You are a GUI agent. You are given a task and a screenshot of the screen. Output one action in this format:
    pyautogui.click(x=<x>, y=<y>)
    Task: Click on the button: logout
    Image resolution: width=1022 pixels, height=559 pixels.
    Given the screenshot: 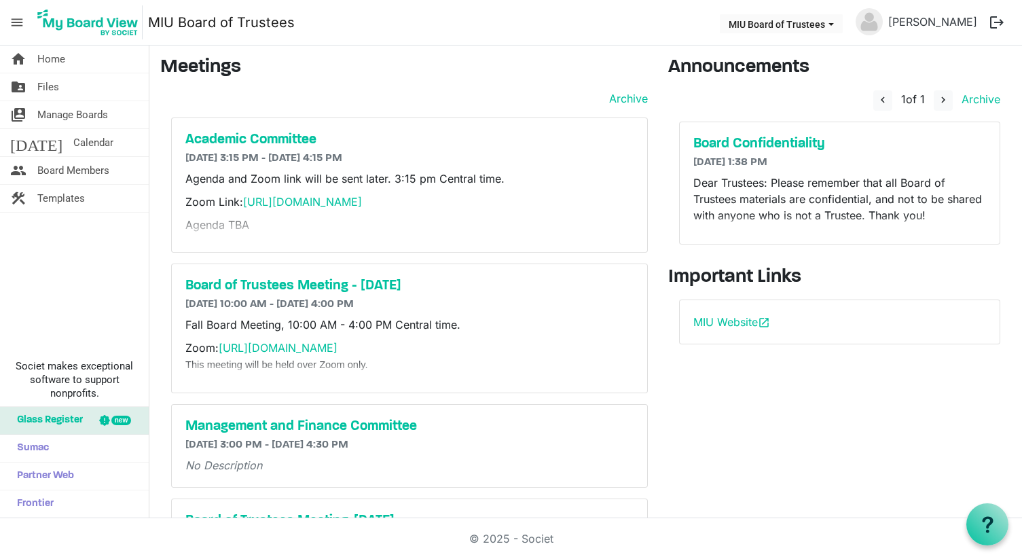 What is the action you would take?
    pyautogui.click(x=997, y=22)
    